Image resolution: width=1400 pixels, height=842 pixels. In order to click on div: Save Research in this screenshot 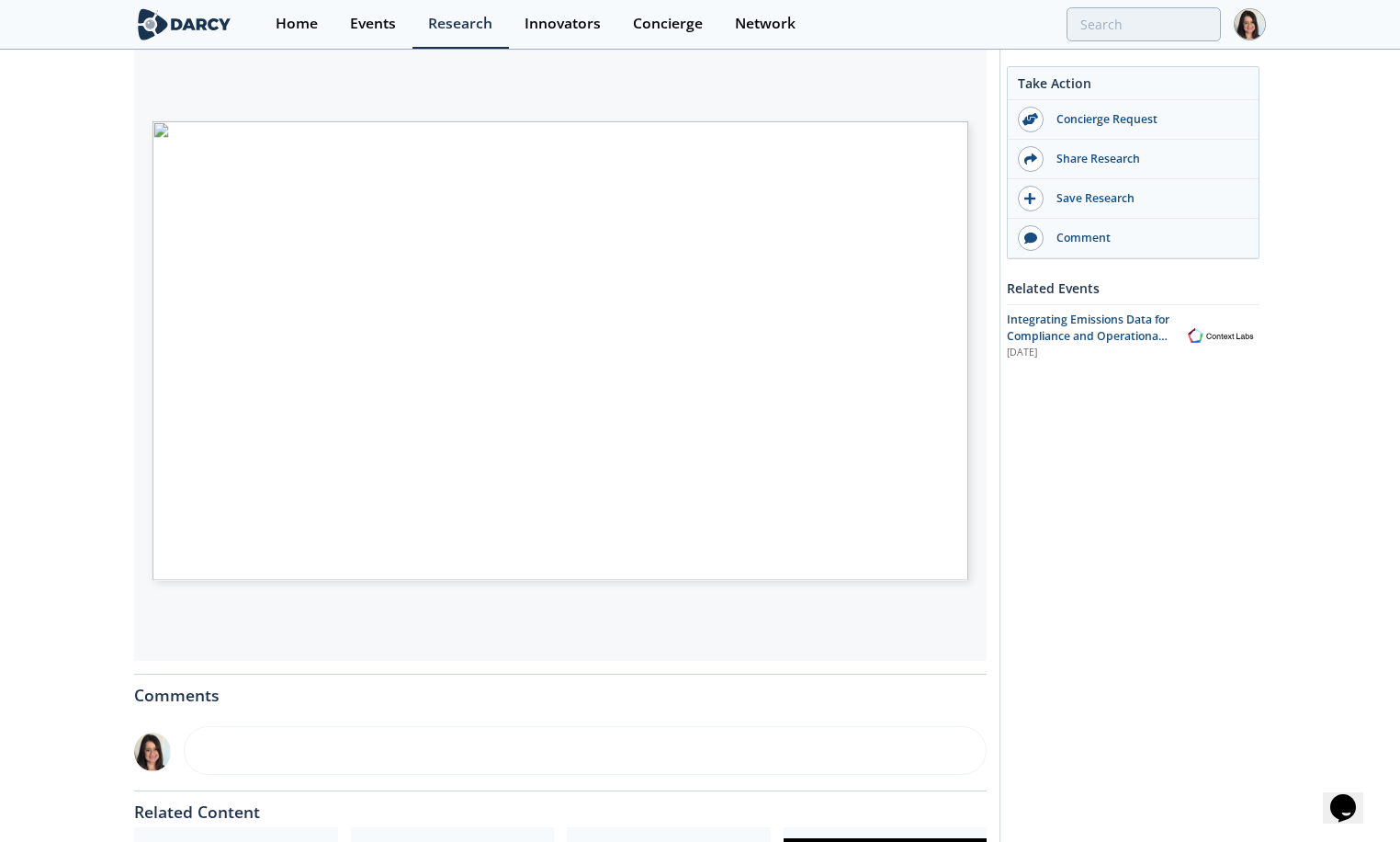, I will do `click(1146, 198)`.